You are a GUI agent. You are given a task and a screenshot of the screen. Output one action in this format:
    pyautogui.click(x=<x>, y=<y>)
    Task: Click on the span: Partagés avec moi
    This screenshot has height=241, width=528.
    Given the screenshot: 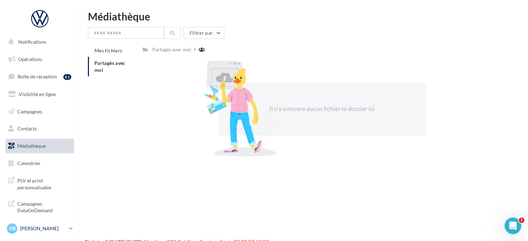 What is the action you would take?
    pyautogui.click(x=110, y=66)
    